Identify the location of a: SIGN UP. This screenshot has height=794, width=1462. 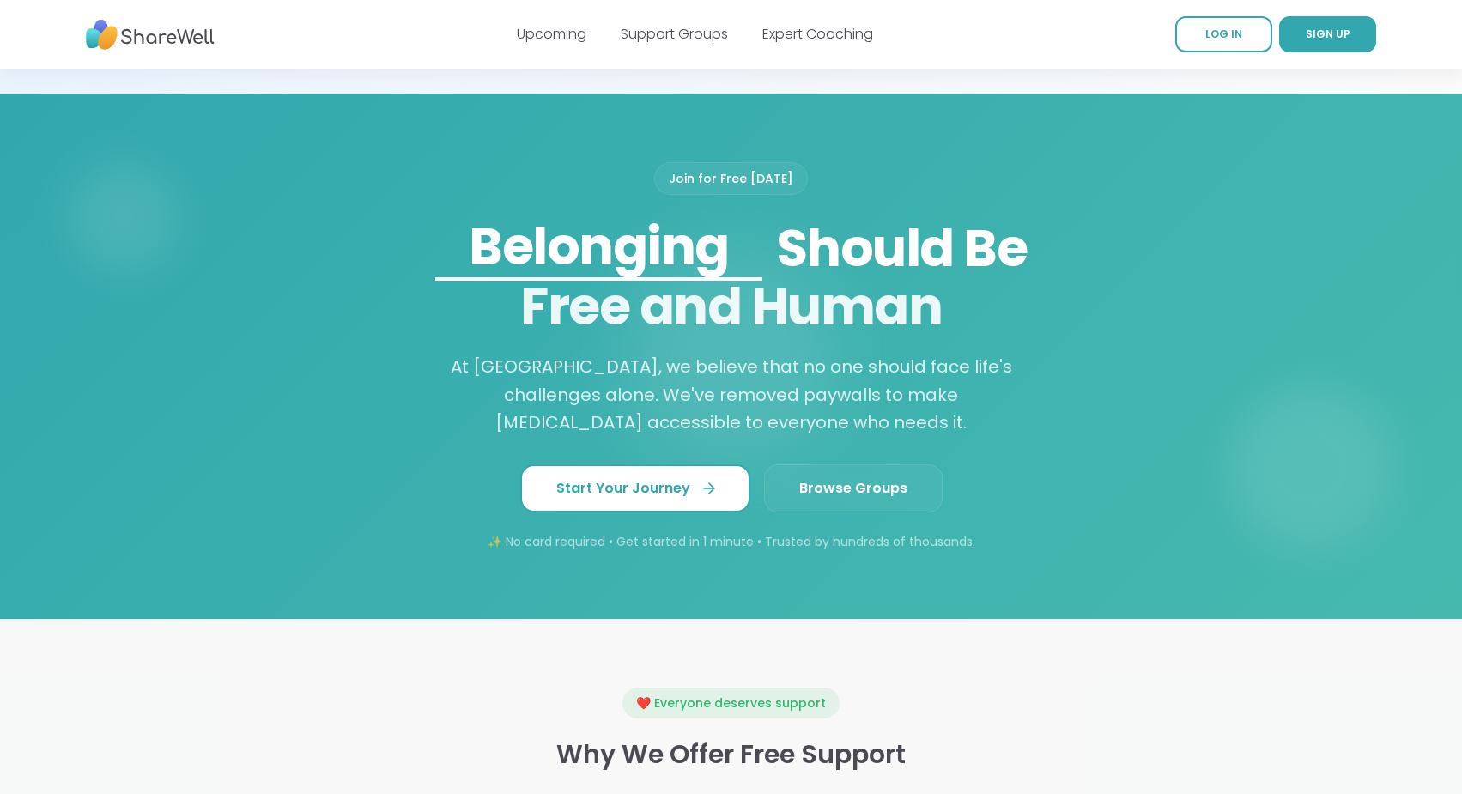
(1327, 34).